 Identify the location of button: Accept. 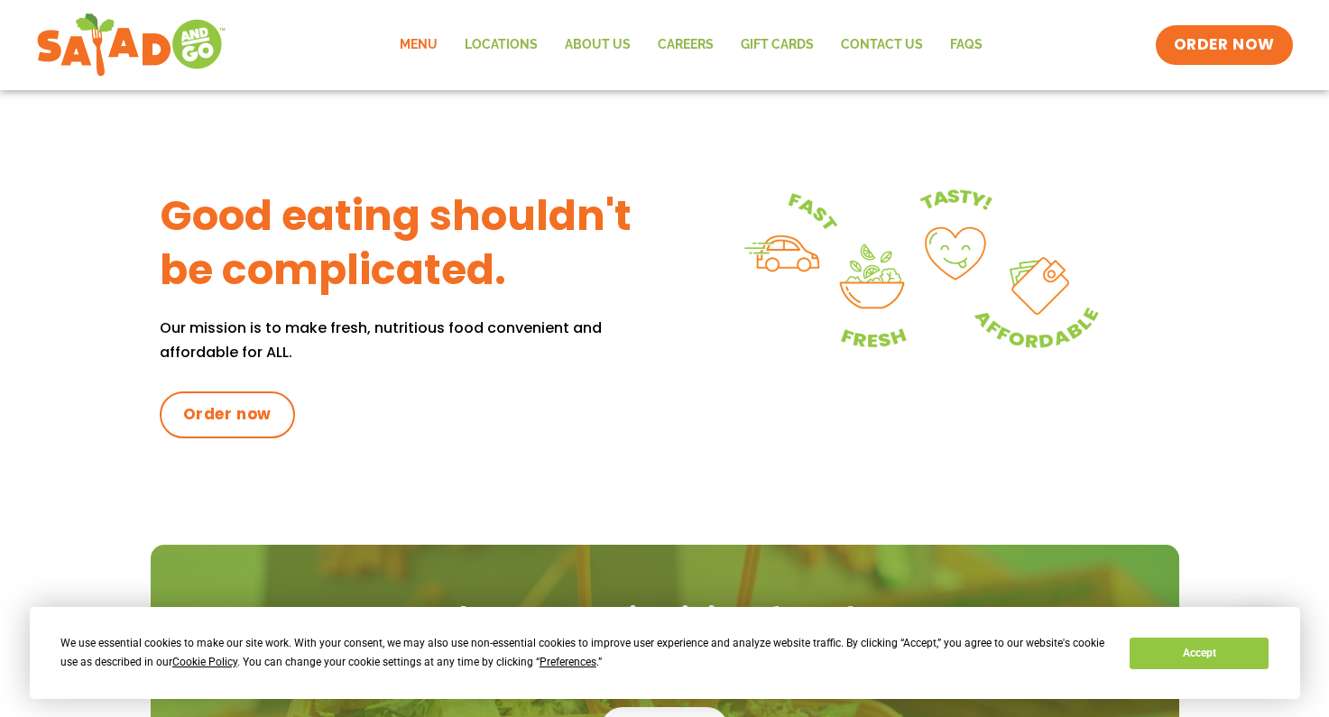
(1199, 653).